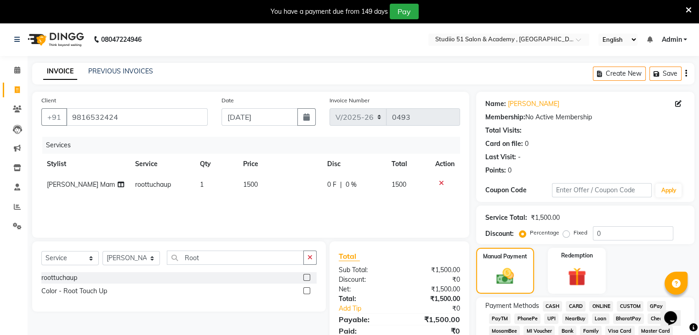 The width and height of the screenshot is (699, 335). What do you see at coordinates (255, 145) in the screenshot?
I see `div: Services` at bounding box center [255, 145].